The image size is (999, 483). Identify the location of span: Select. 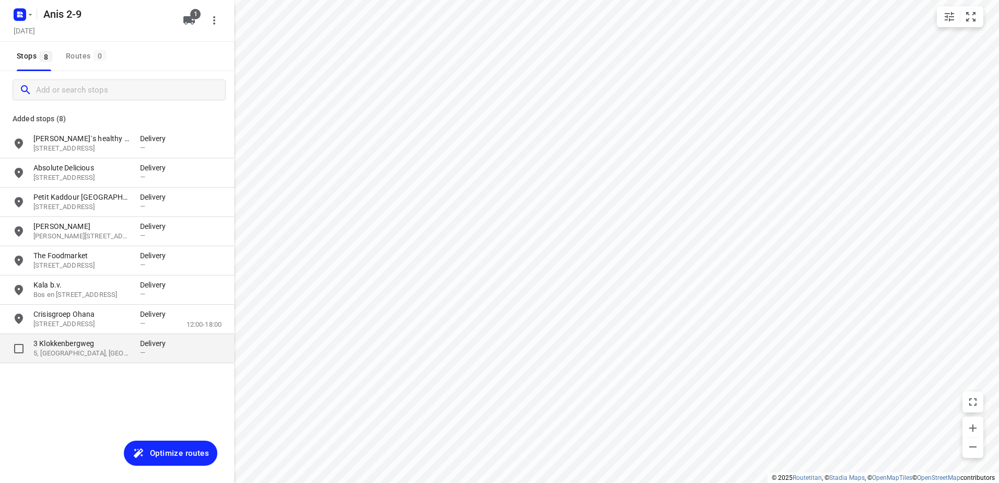
(19, 348).